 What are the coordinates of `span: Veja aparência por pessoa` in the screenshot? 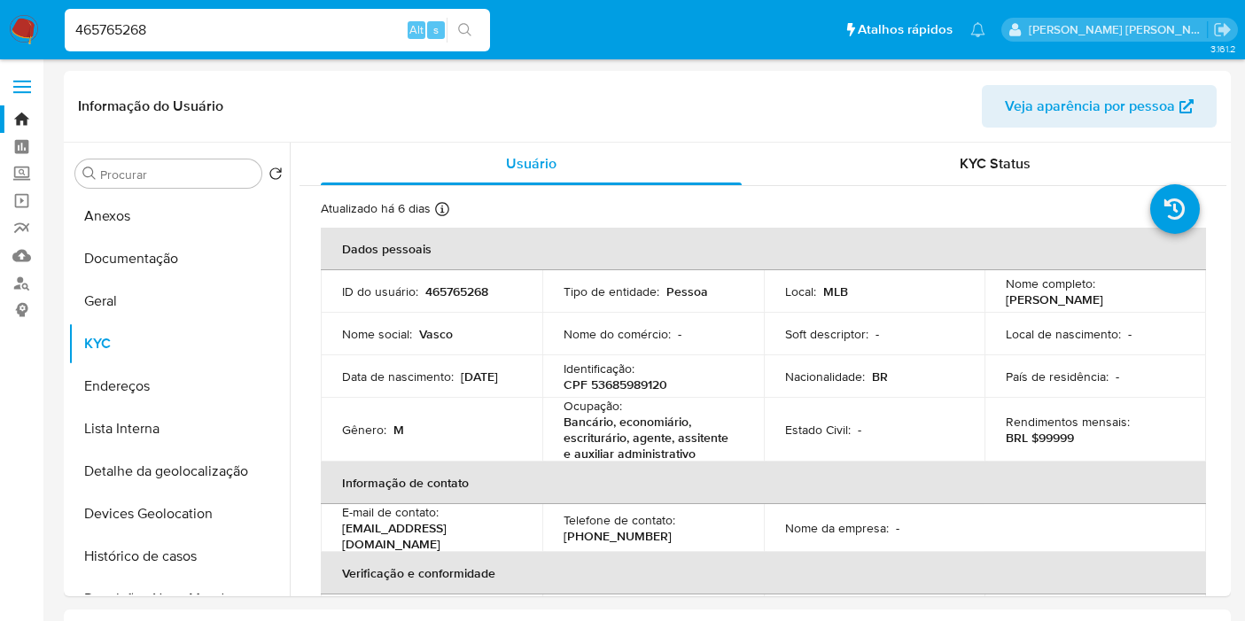 It's located at (1090, 106).